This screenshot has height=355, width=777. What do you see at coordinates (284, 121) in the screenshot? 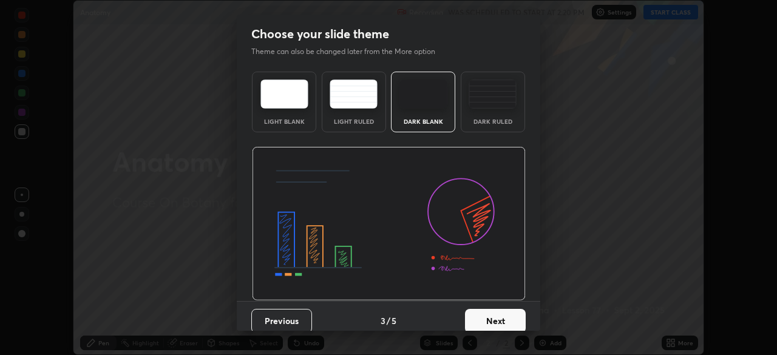
I see `div: Light Blank` at bounding box center [284, 121].